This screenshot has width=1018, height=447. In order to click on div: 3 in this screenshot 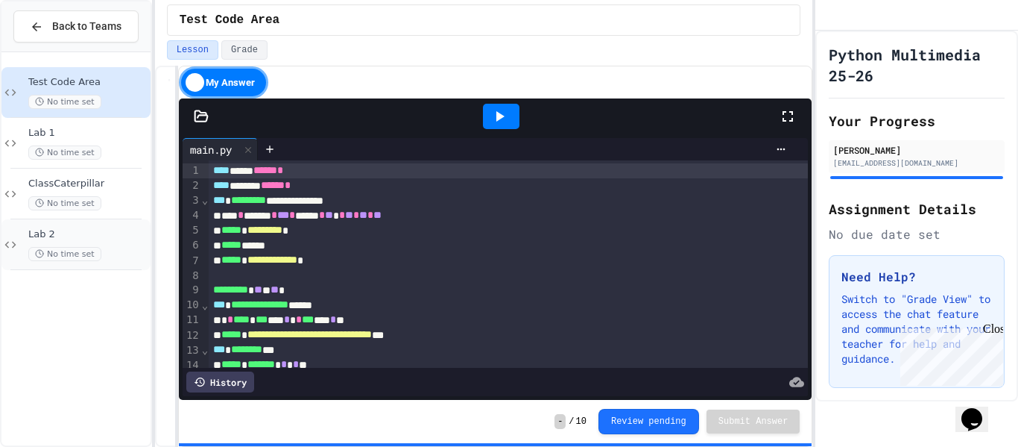, I will do `click(192, 201)`.